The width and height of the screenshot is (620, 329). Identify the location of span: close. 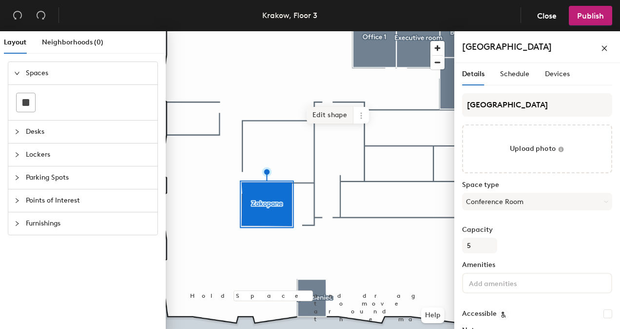
(605, 48).